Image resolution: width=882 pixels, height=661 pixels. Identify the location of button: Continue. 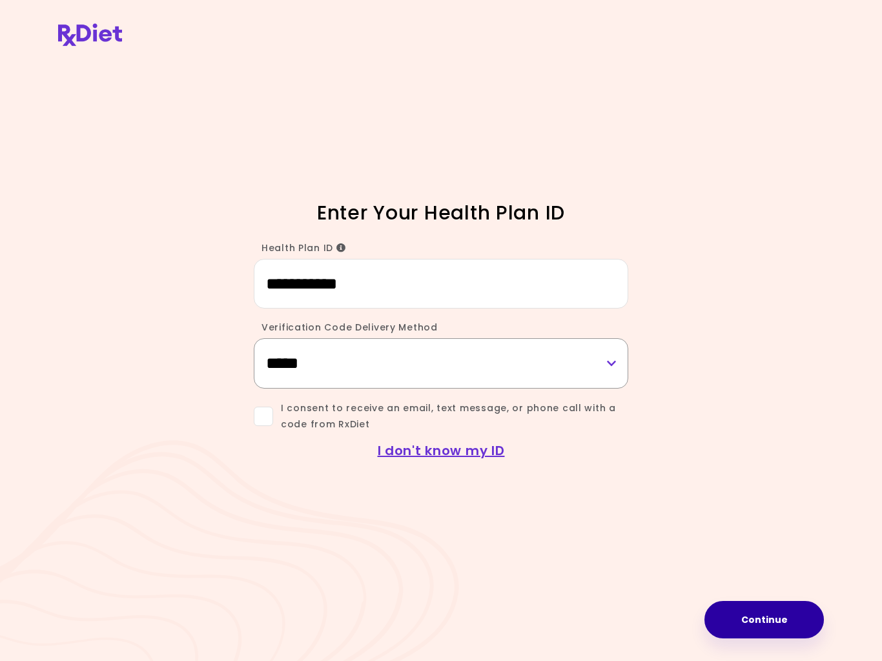
(763, 620).